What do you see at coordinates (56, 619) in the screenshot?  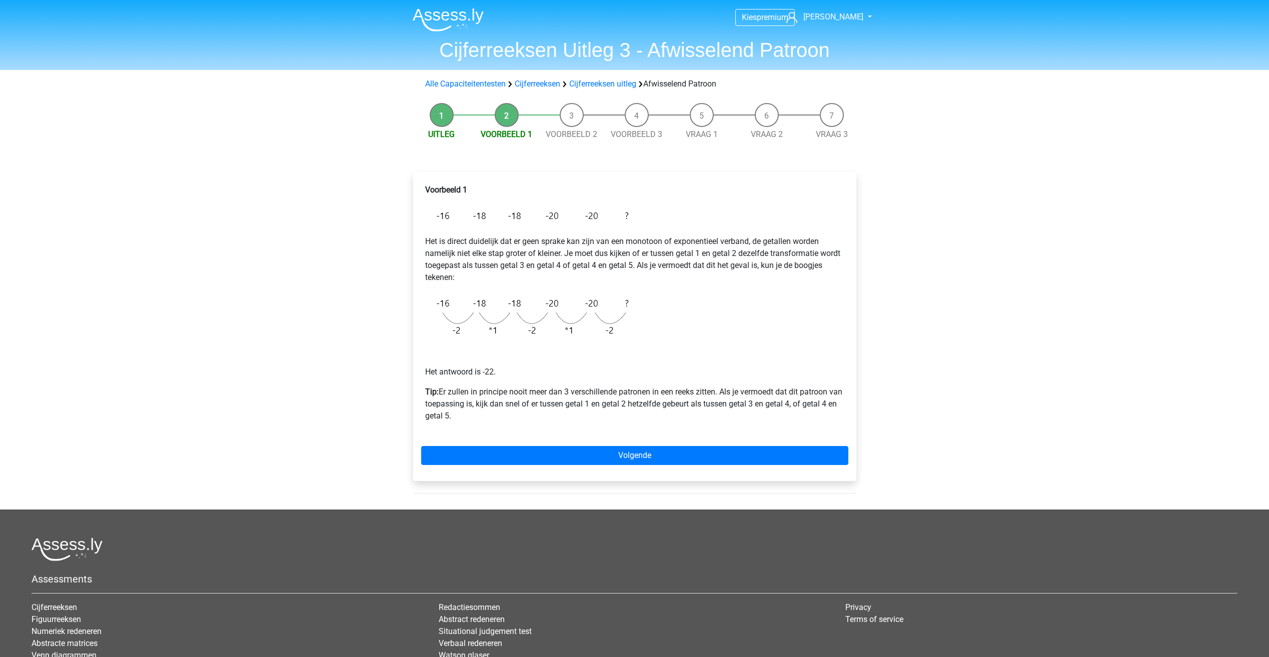 I see `a: Figuurreeksen` at bounding box center [56, 619].